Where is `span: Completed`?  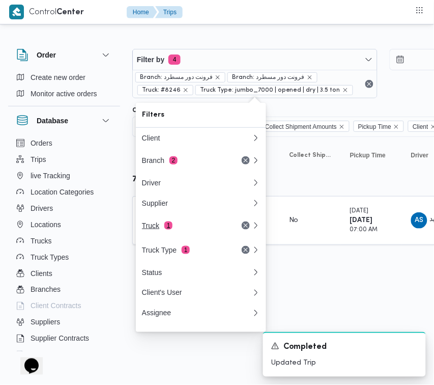
span: Completed is located at coordinates (305, 347).